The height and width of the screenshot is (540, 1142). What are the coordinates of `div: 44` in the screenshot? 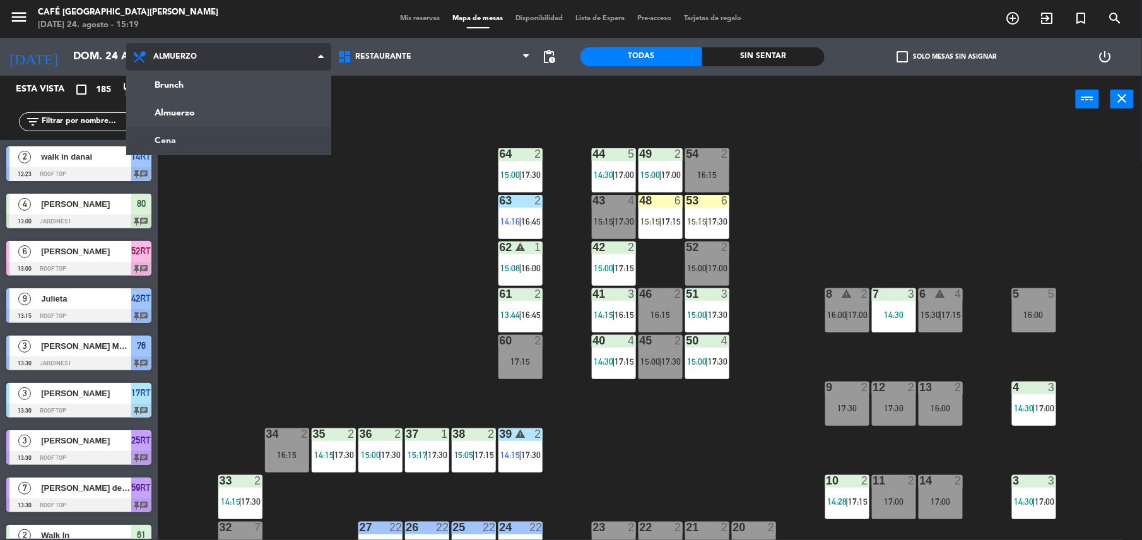 It's located at (593, 154).